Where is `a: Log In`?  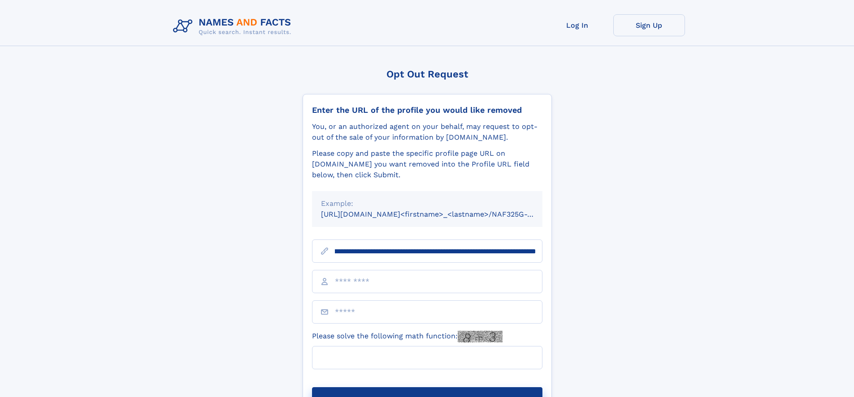
a: Log In is located at coordinates (577, 25).